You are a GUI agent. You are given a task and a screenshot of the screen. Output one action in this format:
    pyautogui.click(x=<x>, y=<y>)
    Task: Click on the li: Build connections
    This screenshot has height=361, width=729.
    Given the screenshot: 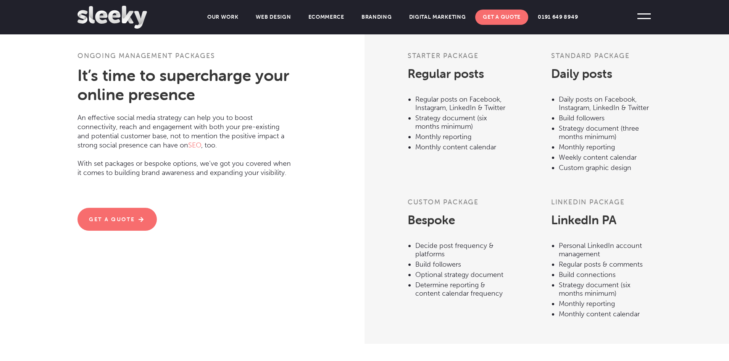 What is the action you would take?
    pyautogui.click(x=605, y=273)
    